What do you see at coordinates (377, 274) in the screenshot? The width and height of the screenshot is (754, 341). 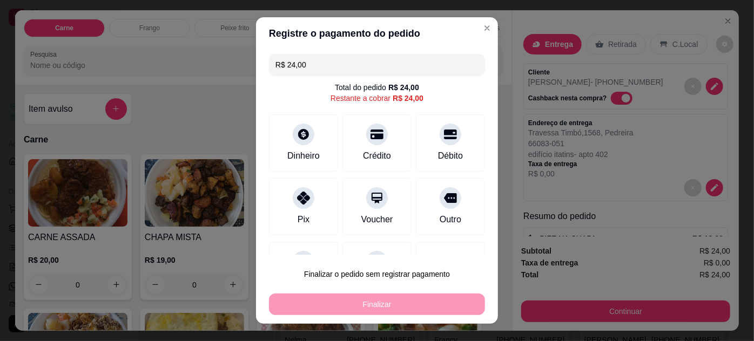 I see `button: Finalizar o pedido sem registrar pagamento` at bounding box center [377, 274].